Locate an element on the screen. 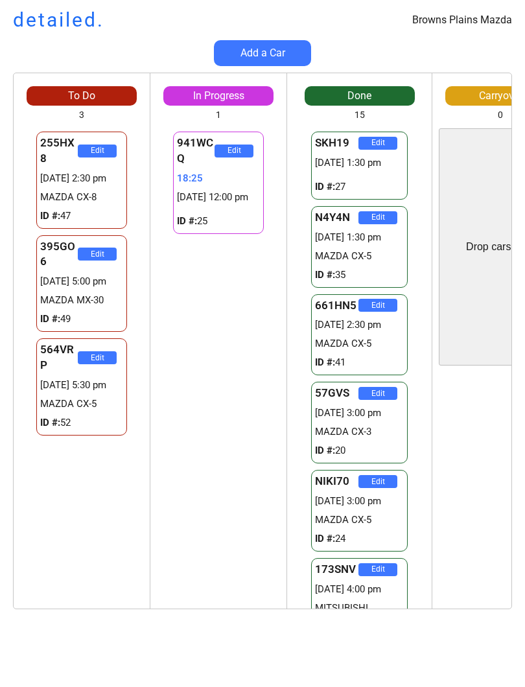 This screenshot has height=687, width=525. div: 255HX8 is located at coordinates (59, 151).